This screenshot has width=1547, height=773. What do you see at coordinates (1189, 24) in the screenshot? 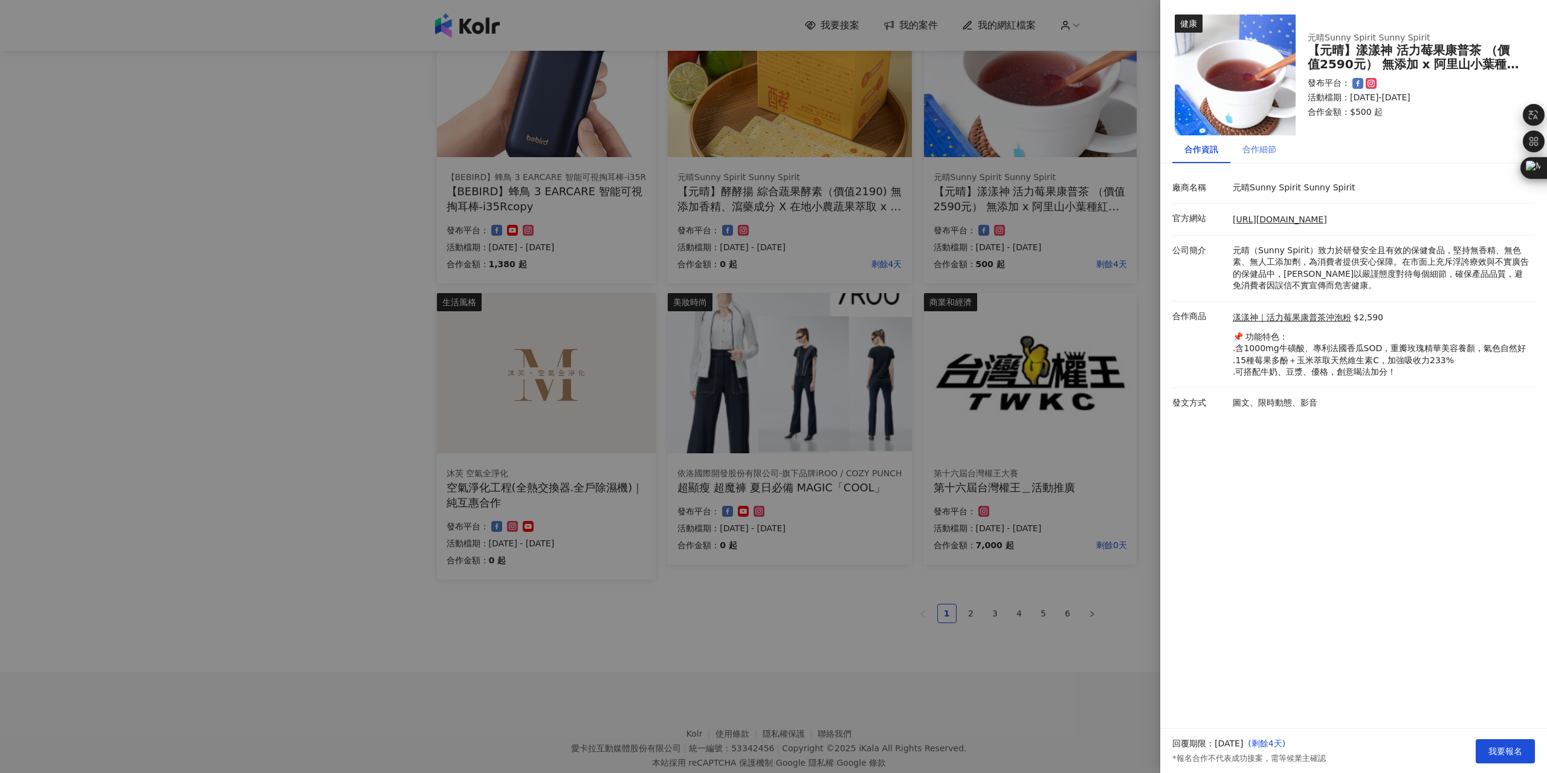
I see `div: 健康` at bounding box center [1189, 24].